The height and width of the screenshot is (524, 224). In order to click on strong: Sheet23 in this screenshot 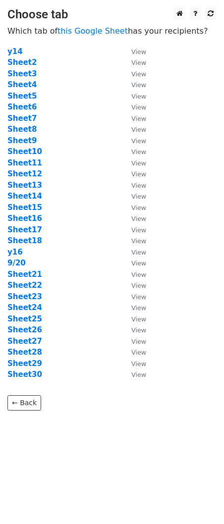, I will do `click(25, 296)`.